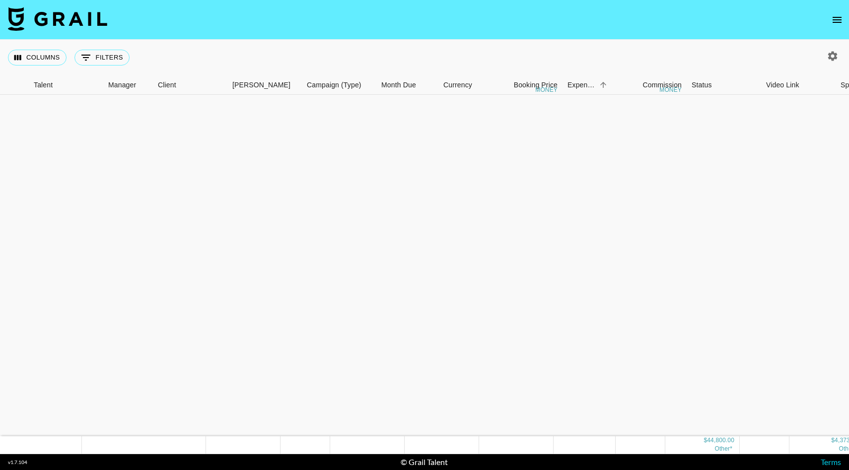 This screenshot has width=849, height=470. I want to click on a: Terms, so click(830, 462).